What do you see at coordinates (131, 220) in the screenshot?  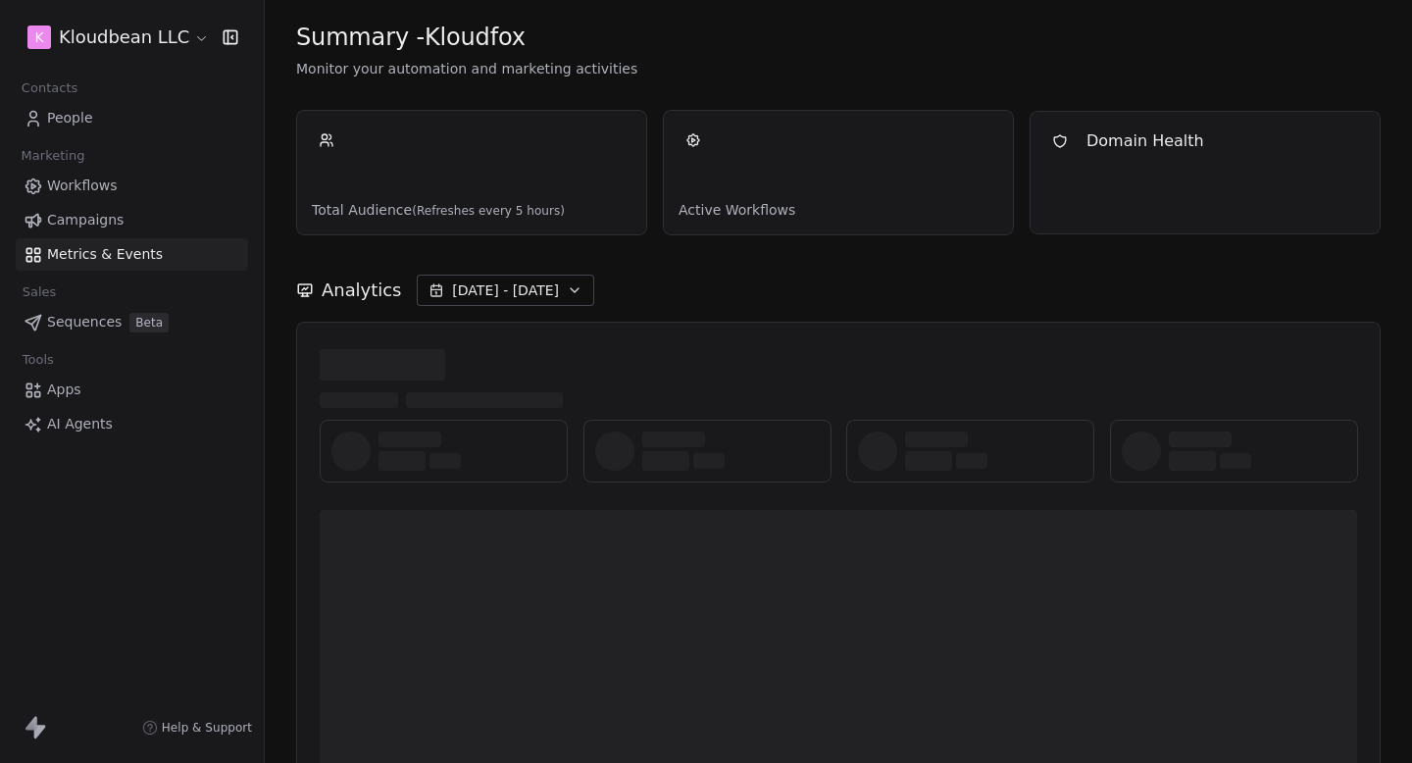 I see `a: Campaigns` at bounding box center [131, 220].